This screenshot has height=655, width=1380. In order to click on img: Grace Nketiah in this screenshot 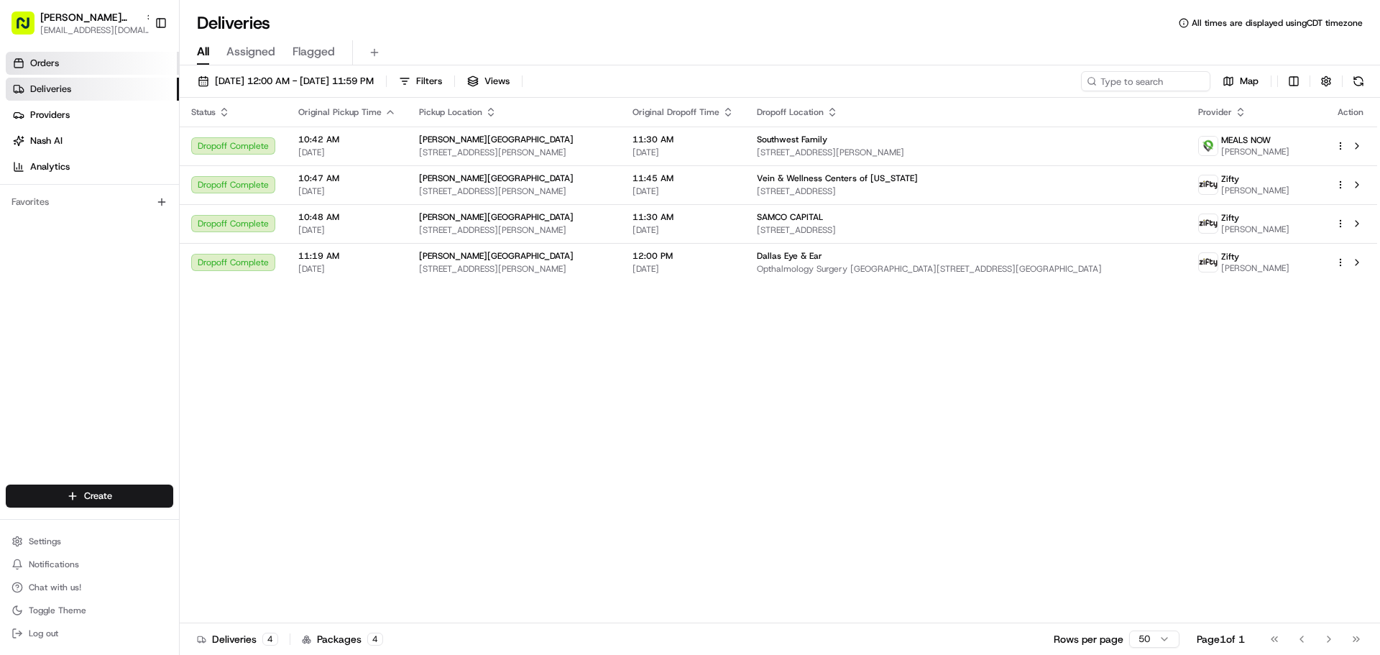, I will do `click(26, 221)`.